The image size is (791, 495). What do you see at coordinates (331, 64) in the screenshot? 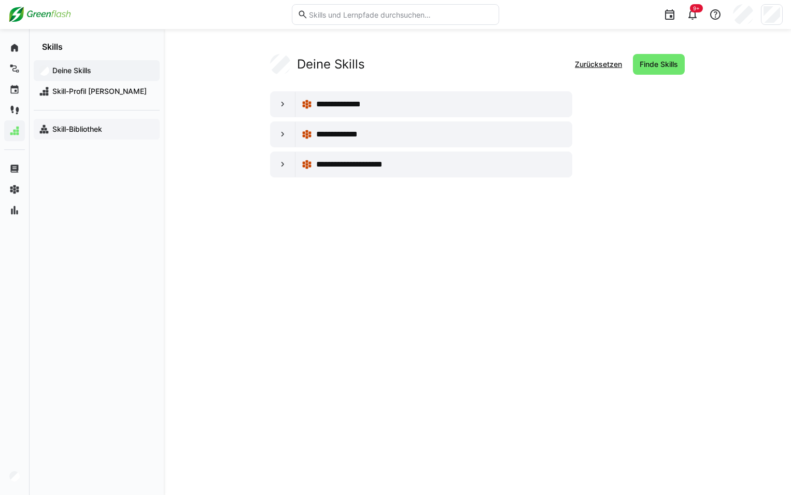
I see `h2: Deine Skills` at bounding box center [331, 64].